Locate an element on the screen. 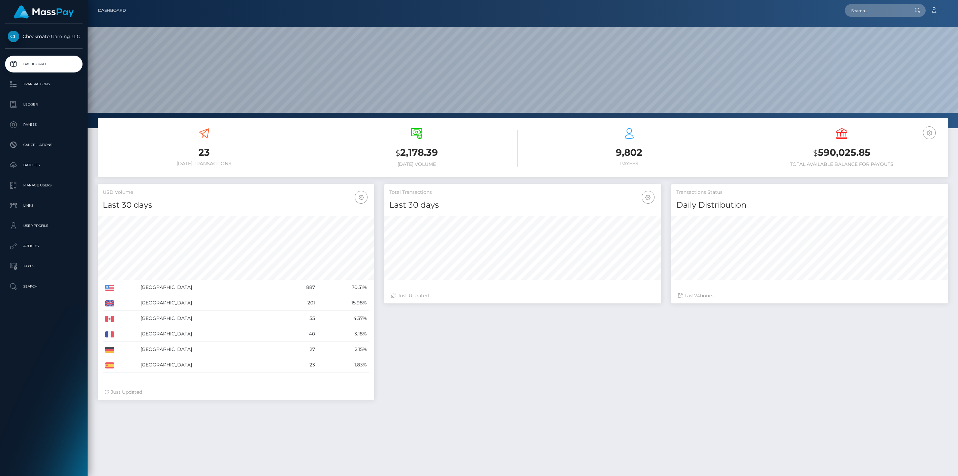 This screenshot has width=958, height=476. td: 40 is located at coordinates (300, 334).